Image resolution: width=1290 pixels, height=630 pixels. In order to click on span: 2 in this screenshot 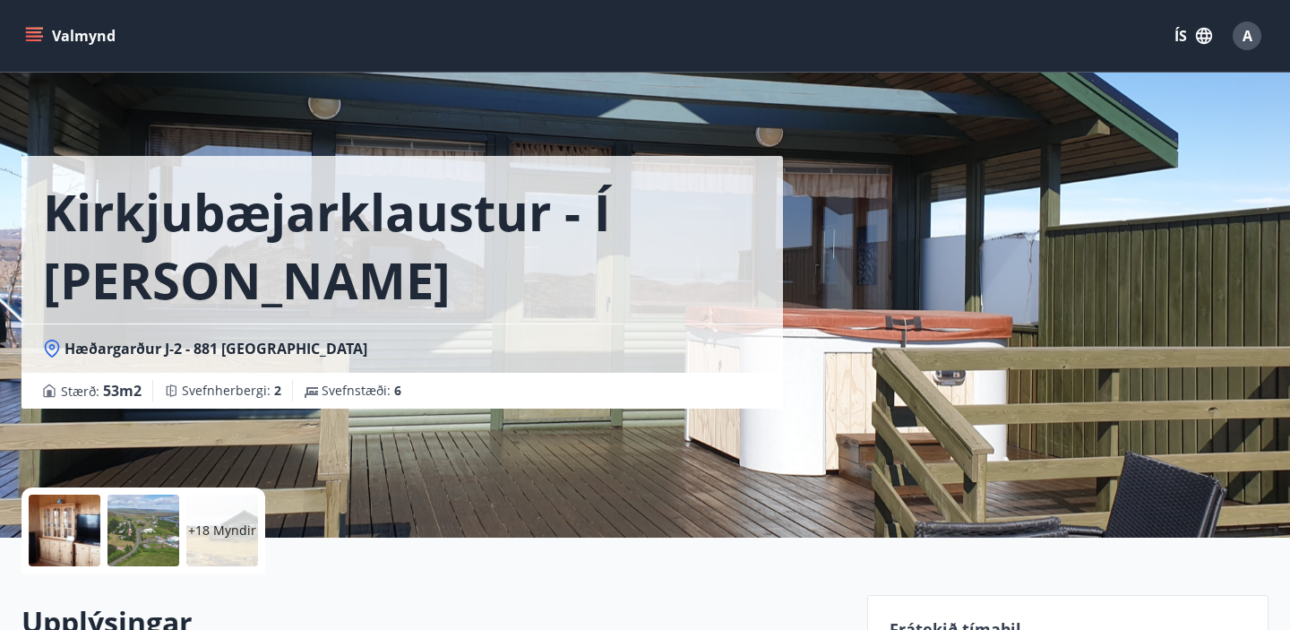, I will do `click(278, 390)`.